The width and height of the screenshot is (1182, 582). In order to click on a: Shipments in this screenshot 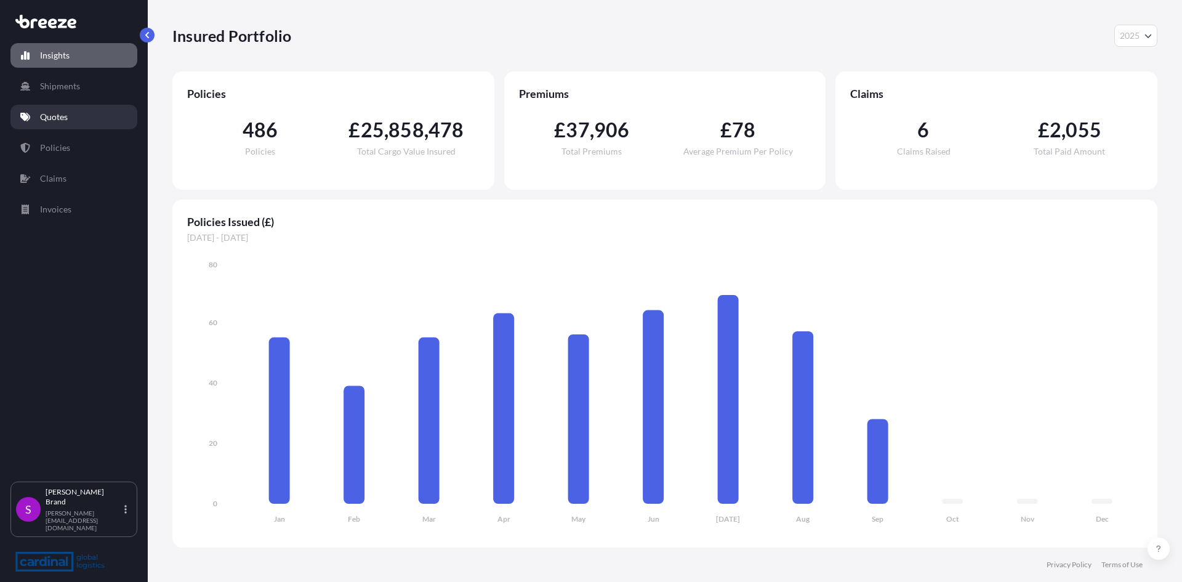, I will do `click(74, 86)`.